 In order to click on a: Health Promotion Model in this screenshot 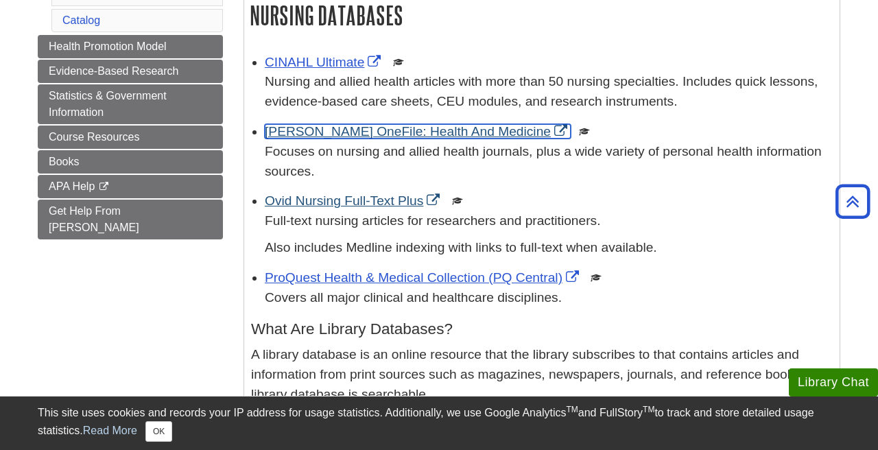, I will do `click(130, 47)`.